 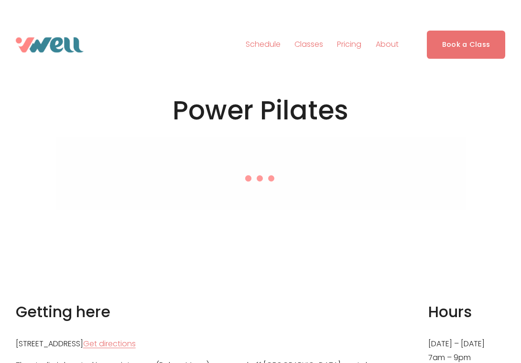 What do you see at coordinates (466, 44) in the screenshot?
I see `a: Book a Class` at bounding box center [466, 44].